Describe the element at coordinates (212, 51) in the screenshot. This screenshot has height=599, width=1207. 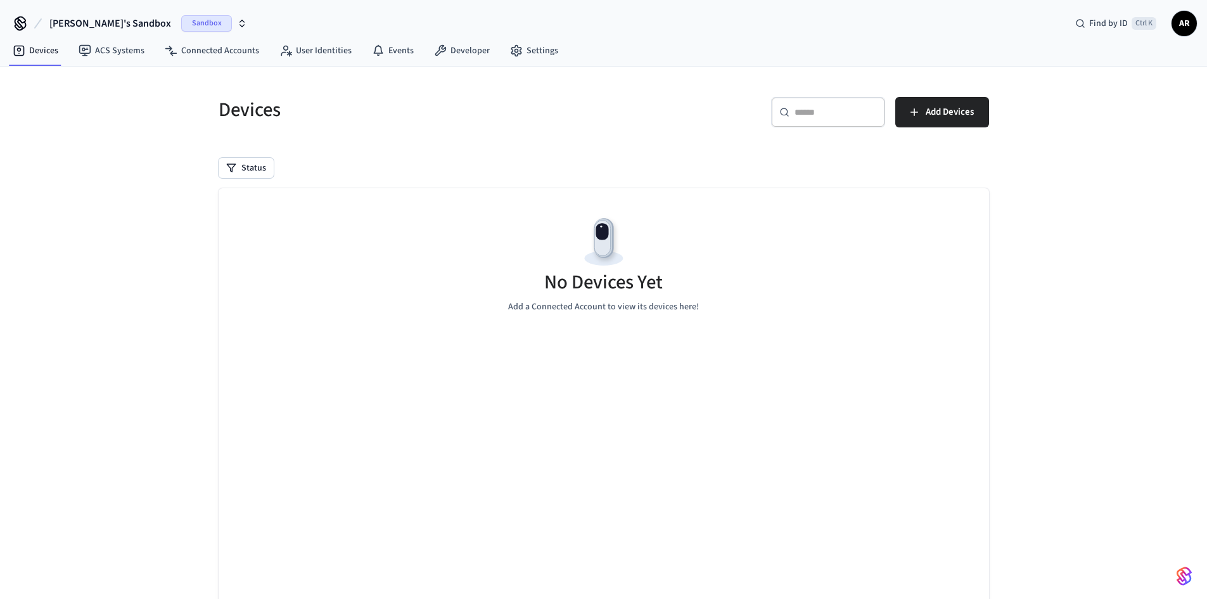
I see `a: Connected Accounts` at that location.